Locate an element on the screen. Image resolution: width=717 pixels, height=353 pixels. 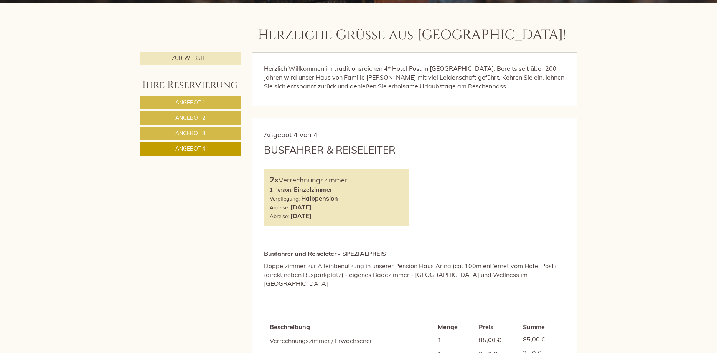
div: Verrechnungszimmer is located at coordinates (336, 180).